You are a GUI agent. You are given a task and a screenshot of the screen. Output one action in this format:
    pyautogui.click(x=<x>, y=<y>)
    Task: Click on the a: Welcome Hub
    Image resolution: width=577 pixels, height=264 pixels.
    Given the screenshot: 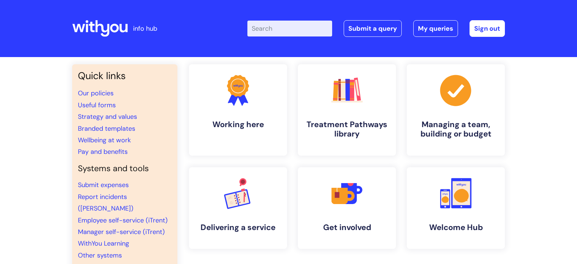 What is the action you would take?
    pyautogui.click(x=456, y=208)
    